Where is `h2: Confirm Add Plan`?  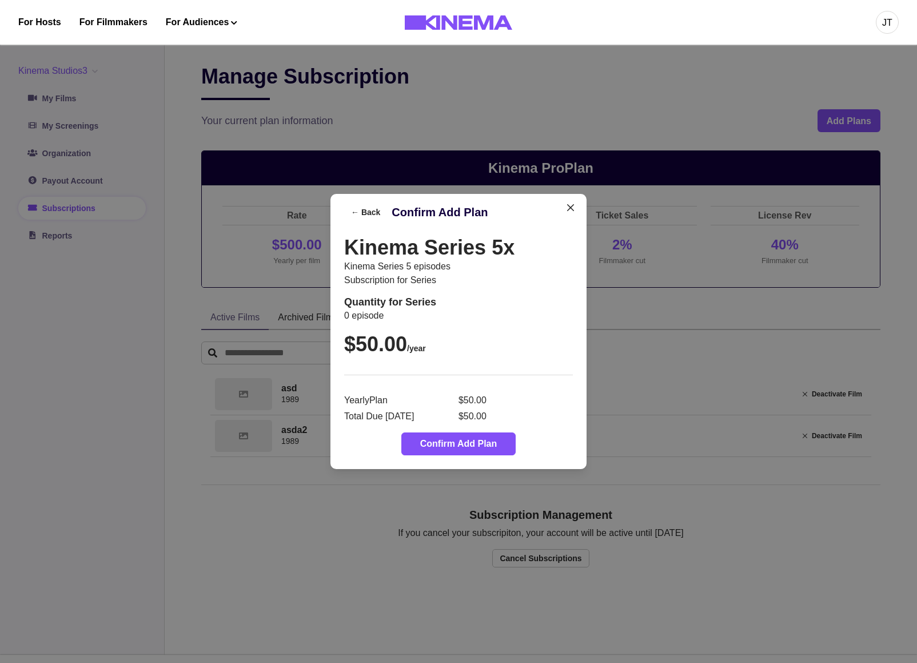 h2: Confirm Add Plan is located at coordinates (440, 212).